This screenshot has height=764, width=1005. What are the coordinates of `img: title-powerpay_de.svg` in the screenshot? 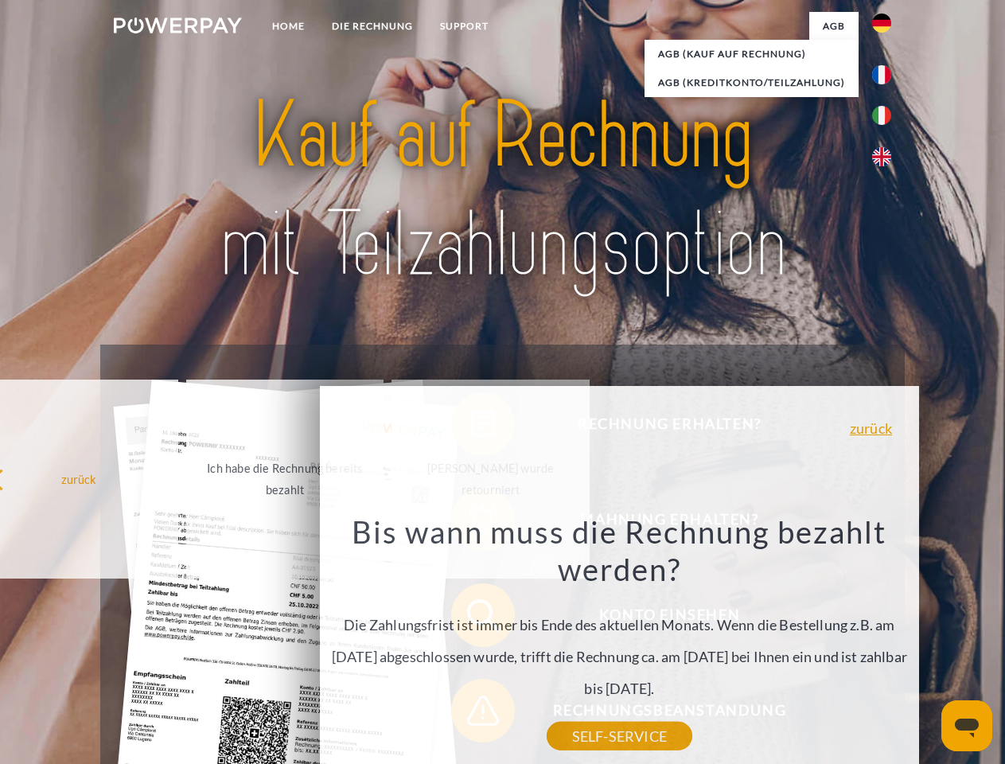 It's located at (502, 190).